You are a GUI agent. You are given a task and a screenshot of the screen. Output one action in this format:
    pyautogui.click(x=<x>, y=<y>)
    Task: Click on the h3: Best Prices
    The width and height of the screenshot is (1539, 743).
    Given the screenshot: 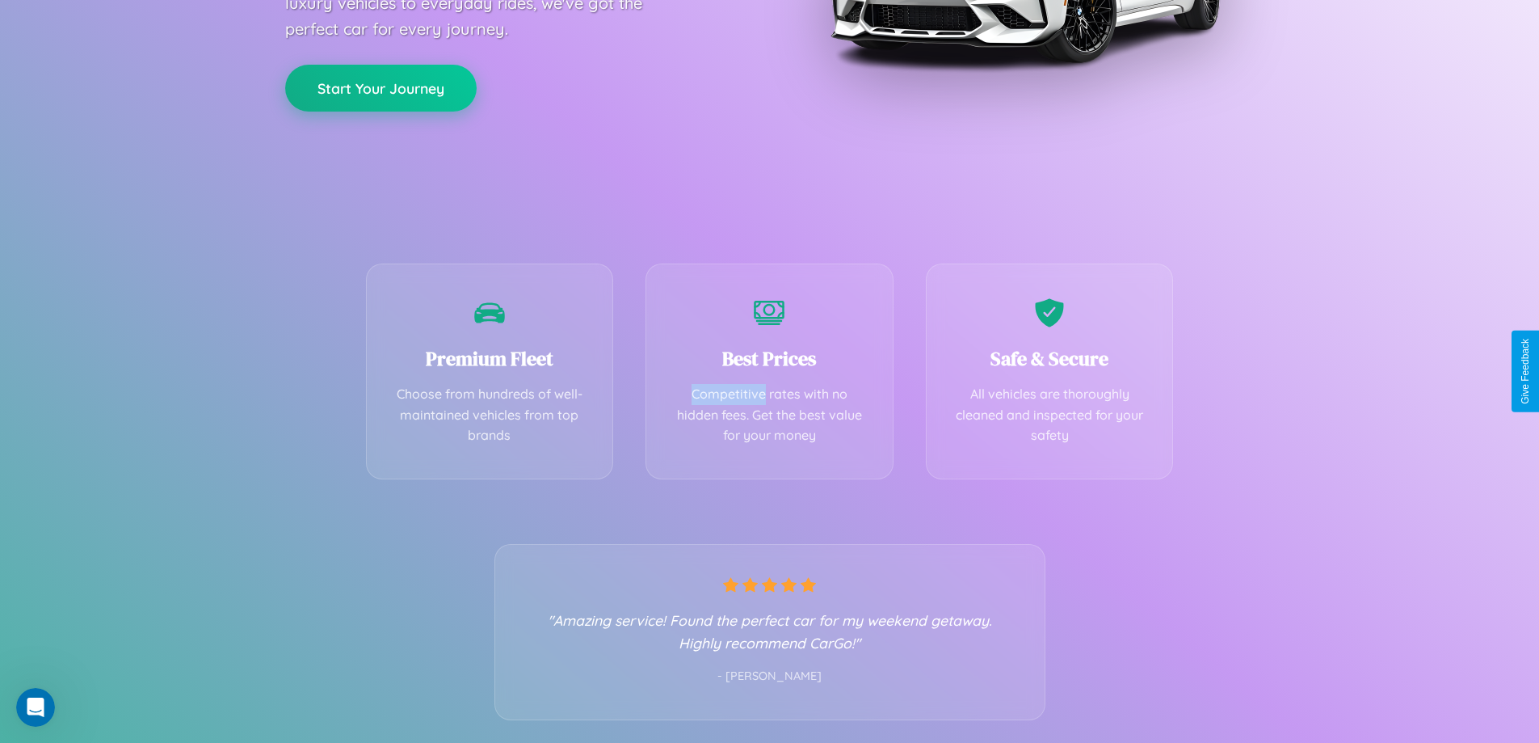 What is the action you would take?
    pyautogui.click(x=769, y=358)
    